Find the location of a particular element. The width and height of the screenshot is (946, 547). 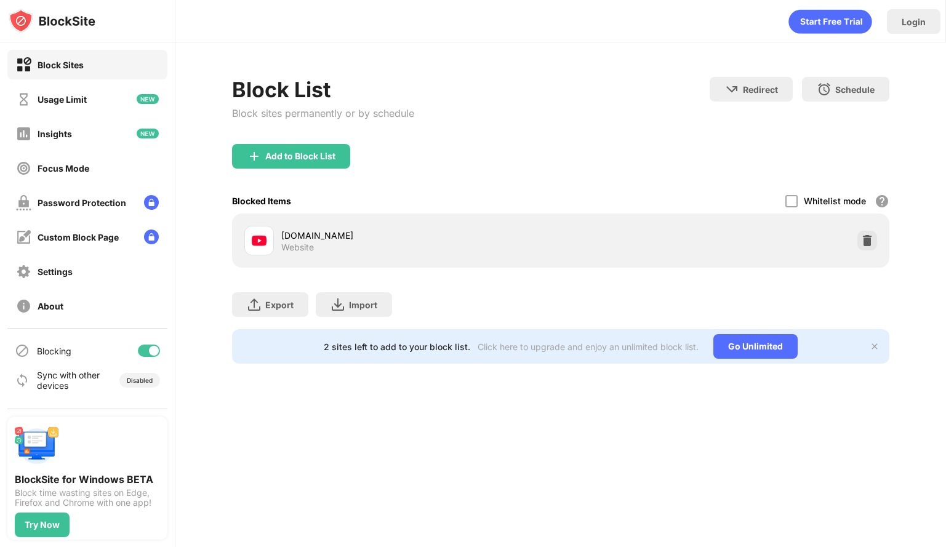

div: Password Protection is located at coordinates (82, 202).